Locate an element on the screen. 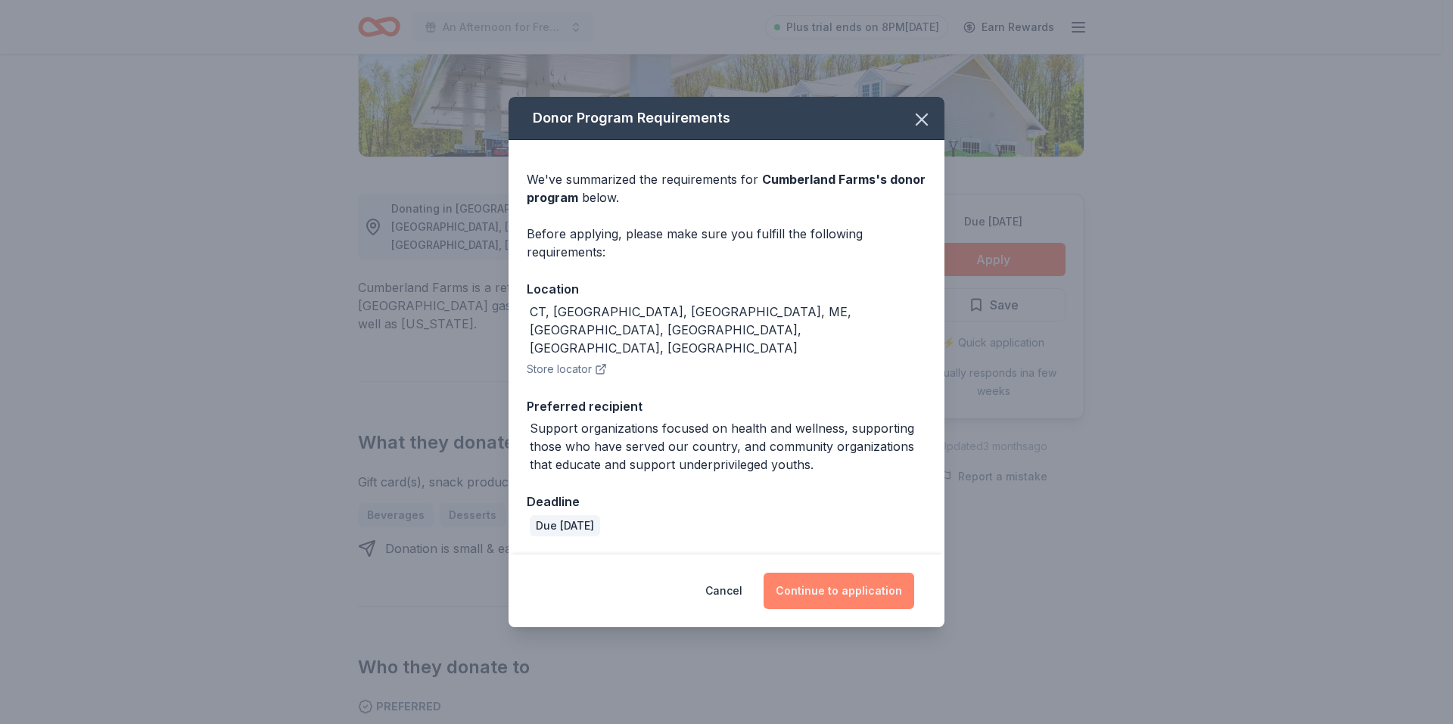 This screenshot has width=1453, height=724. div: Preferred recipient is located at coordinates (727, 406).